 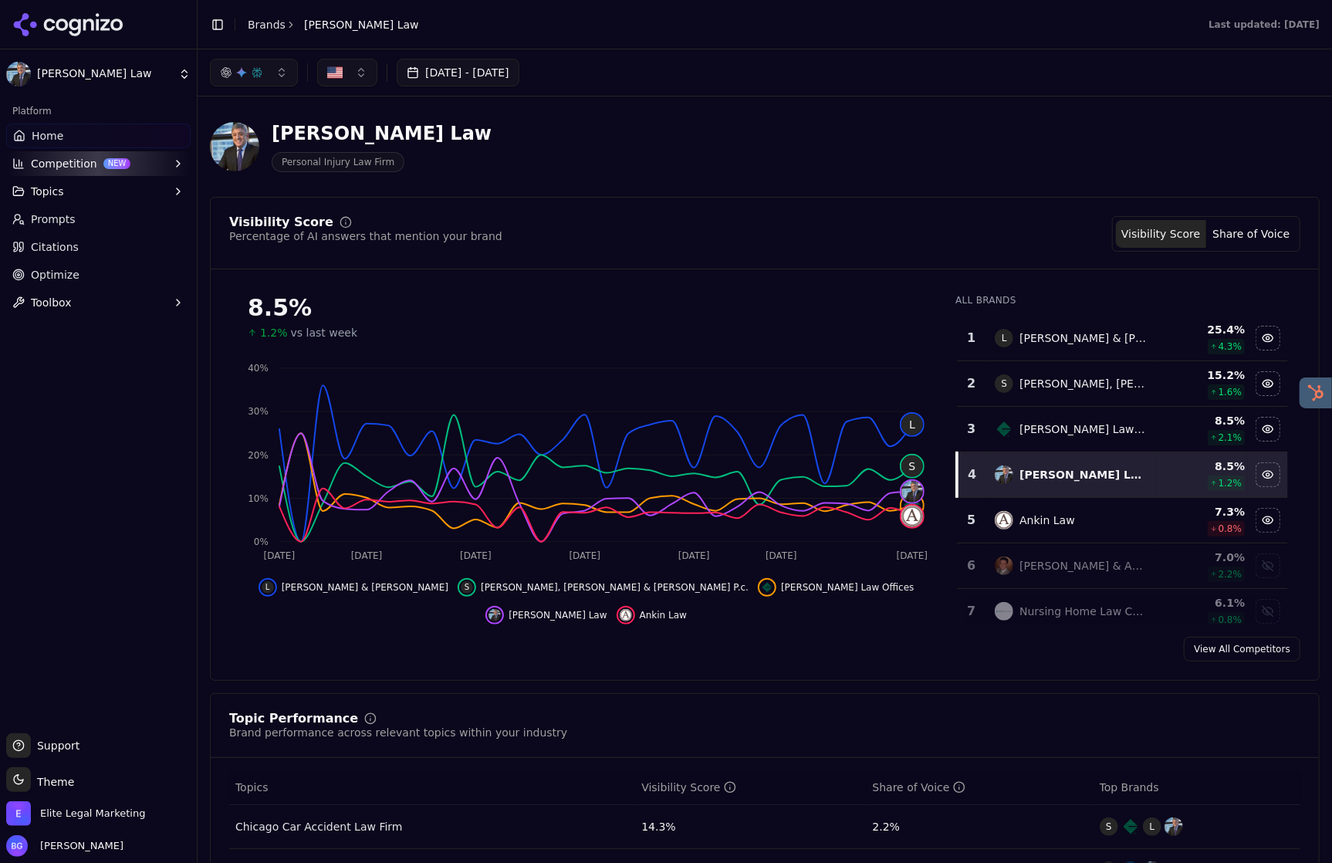 I want to click on div: 4, so click(x=971, y=474).